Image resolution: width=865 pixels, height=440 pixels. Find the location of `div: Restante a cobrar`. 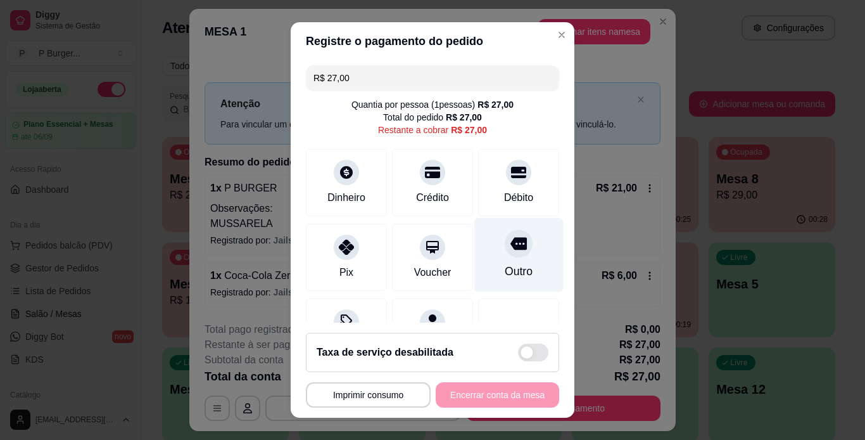

div: Restante a cobrar is located at coordinates (433, 130).